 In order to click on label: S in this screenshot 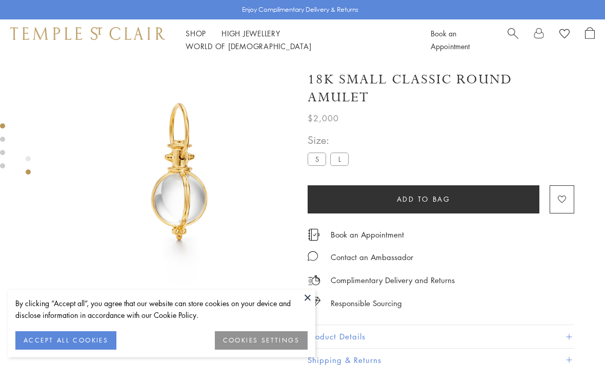, I will do `click(317, 159)`.